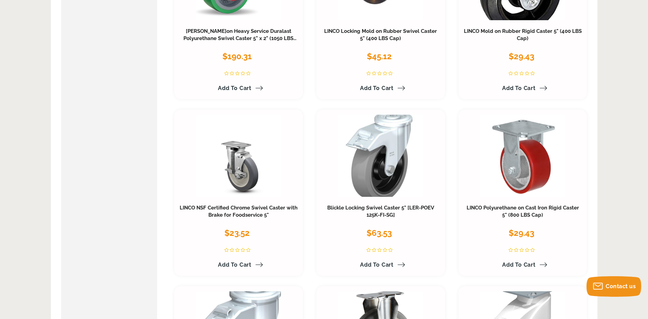 The height and width of the screenshot is (319, 648). Describe the element at coordinates (237, 56) in the screenshot. I see `span: $190.31` at that location.